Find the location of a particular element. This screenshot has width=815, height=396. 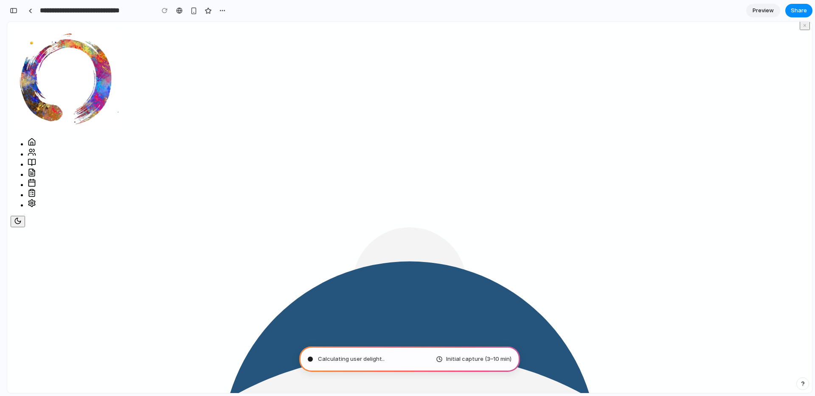

button: Share is located at coordinates (799, 11).